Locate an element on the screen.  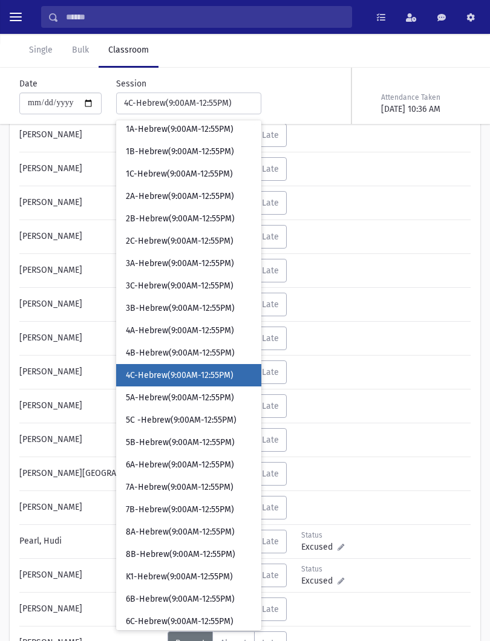
label: Session is located at coordinates (131, 83).